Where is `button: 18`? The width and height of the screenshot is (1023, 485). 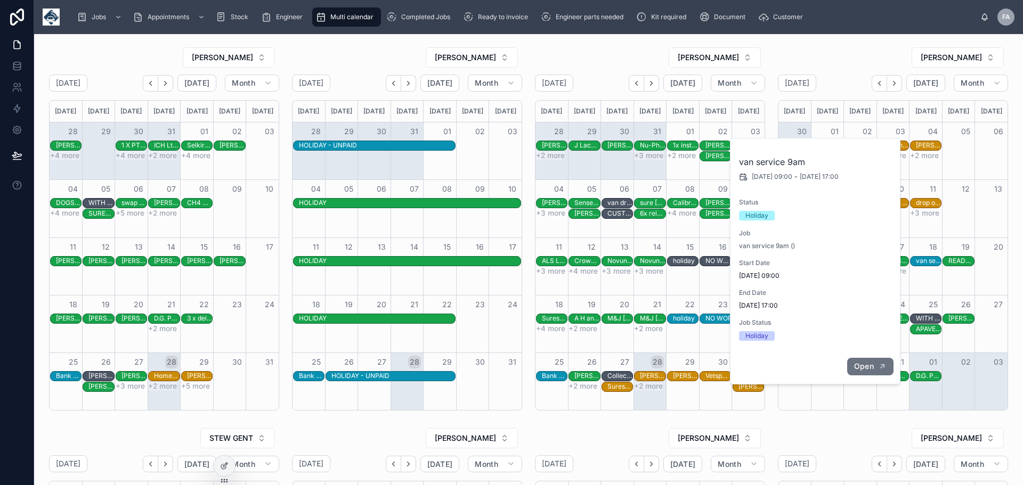 button: 18 is located at coordinates (559, 305).